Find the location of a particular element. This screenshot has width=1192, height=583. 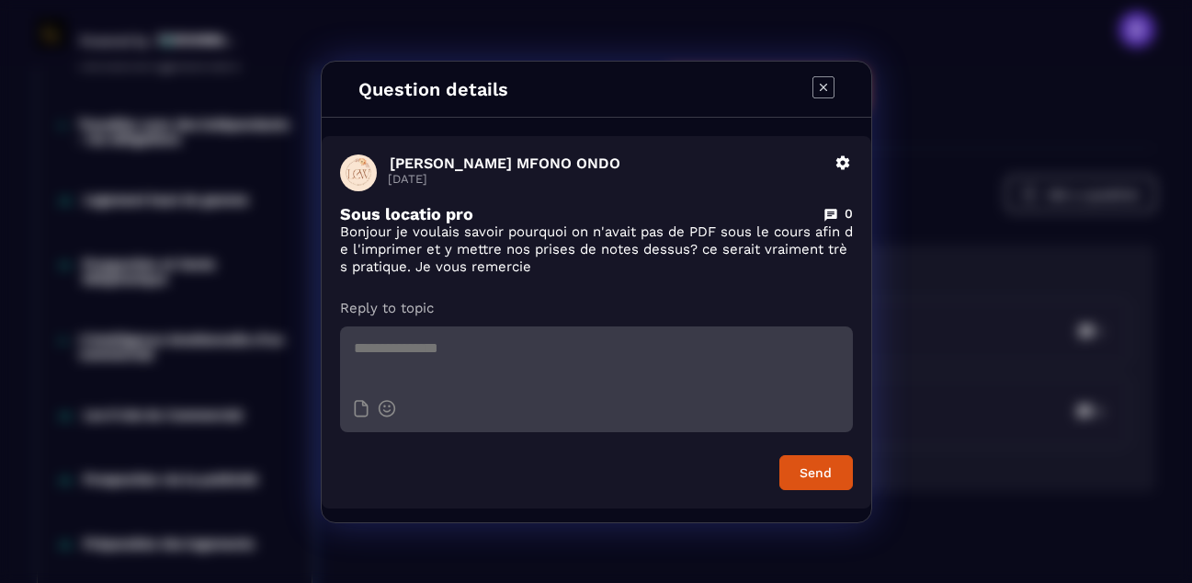

button: Send is located at coordinates (816, 472).